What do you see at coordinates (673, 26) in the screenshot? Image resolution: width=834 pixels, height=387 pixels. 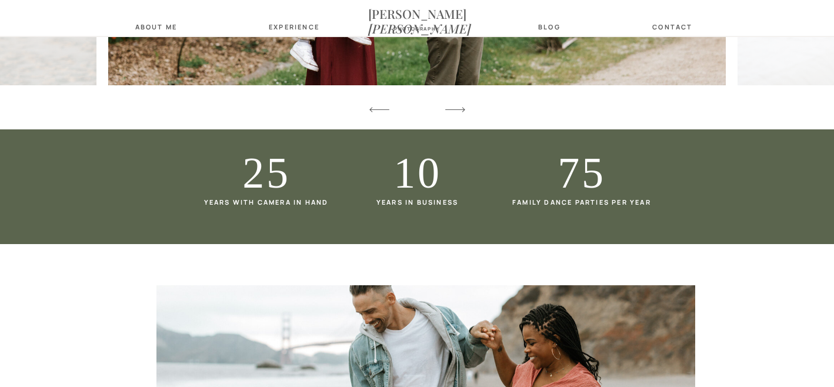 I see `a: contact` at bounding box center [673, 26].